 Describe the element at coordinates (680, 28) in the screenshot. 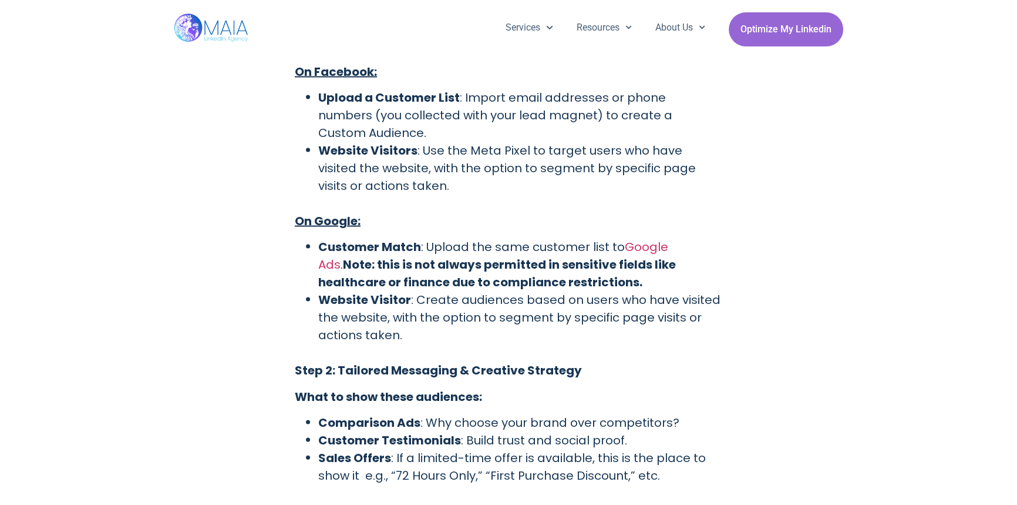

I see `a: About Us` at that location.